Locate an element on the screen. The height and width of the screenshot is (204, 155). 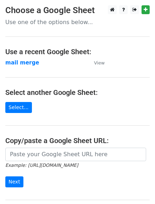
strong: mail merge is located at coordinates (22, 63).